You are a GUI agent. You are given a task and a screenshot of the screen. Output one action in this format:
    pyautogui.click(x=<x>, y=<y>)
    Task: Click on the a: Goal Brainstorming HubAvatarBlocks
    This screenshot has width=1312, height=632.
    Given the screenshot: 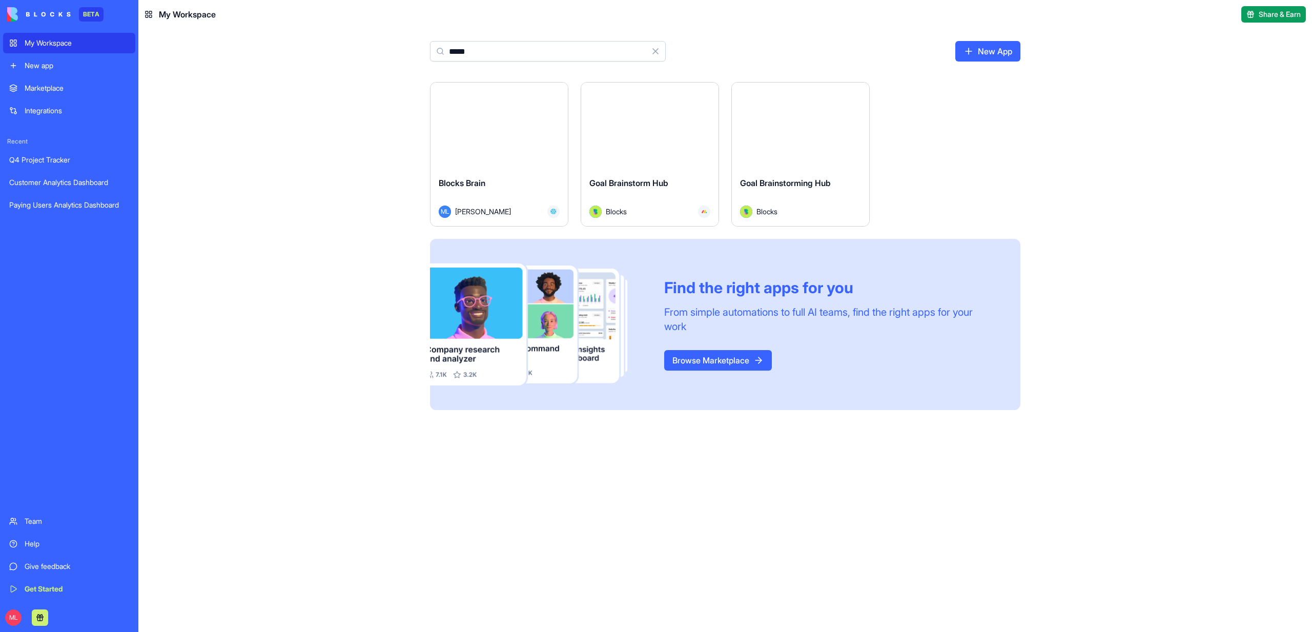 What is the action you would take?
    pyautogui.click(x=801, y=154)
    